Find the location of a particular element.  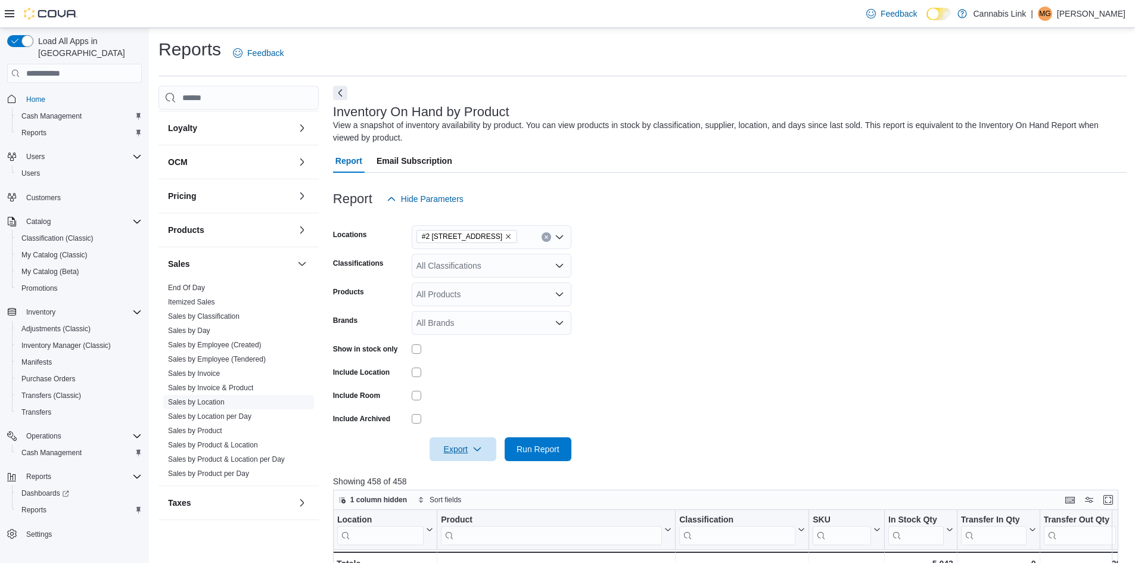

span: Manifests is located at coordinates (79, 362).